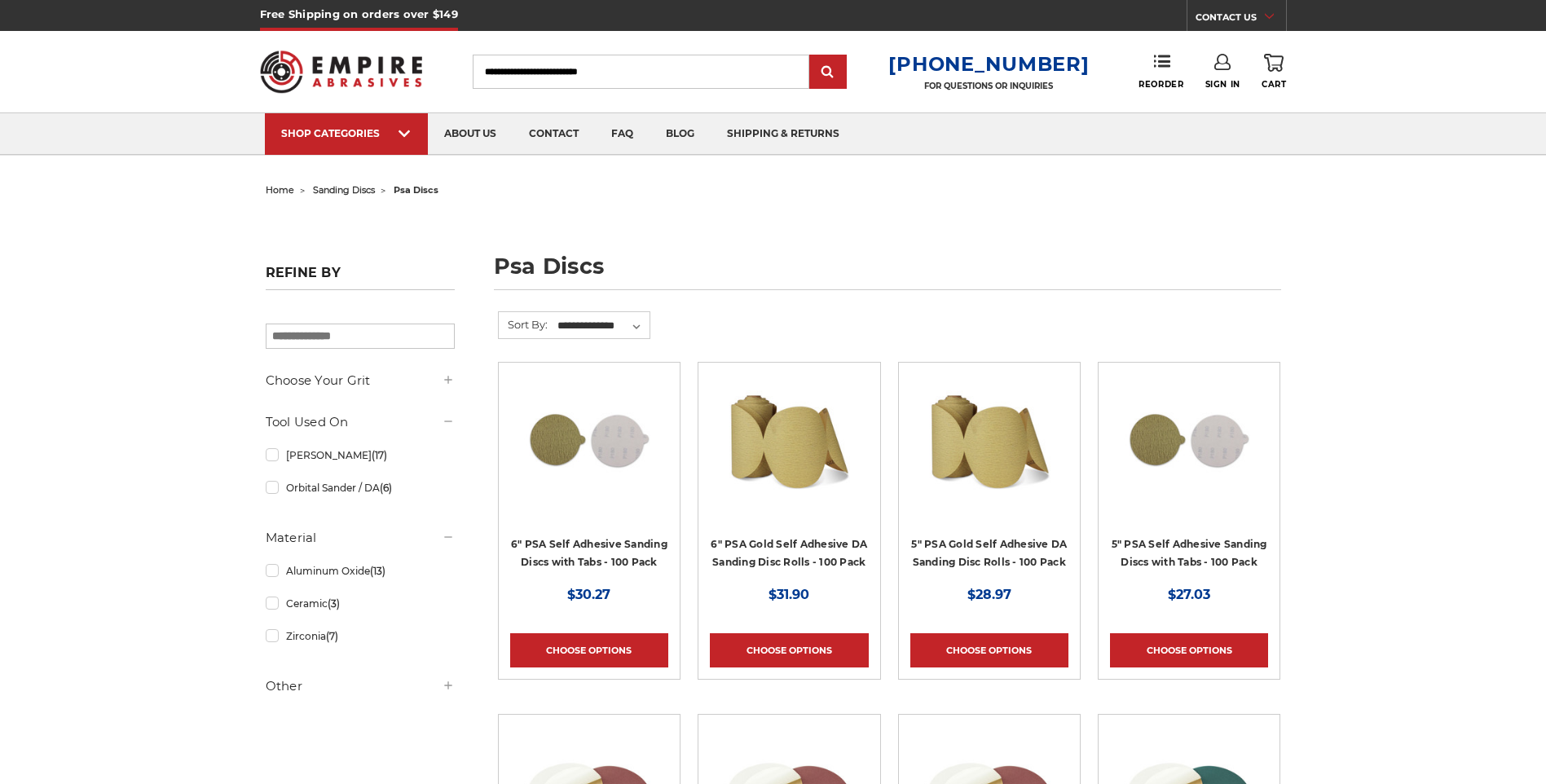 The width and height of the screenshot is (1546, 784). I want to click on span: $27.03, so click(1190, 594).